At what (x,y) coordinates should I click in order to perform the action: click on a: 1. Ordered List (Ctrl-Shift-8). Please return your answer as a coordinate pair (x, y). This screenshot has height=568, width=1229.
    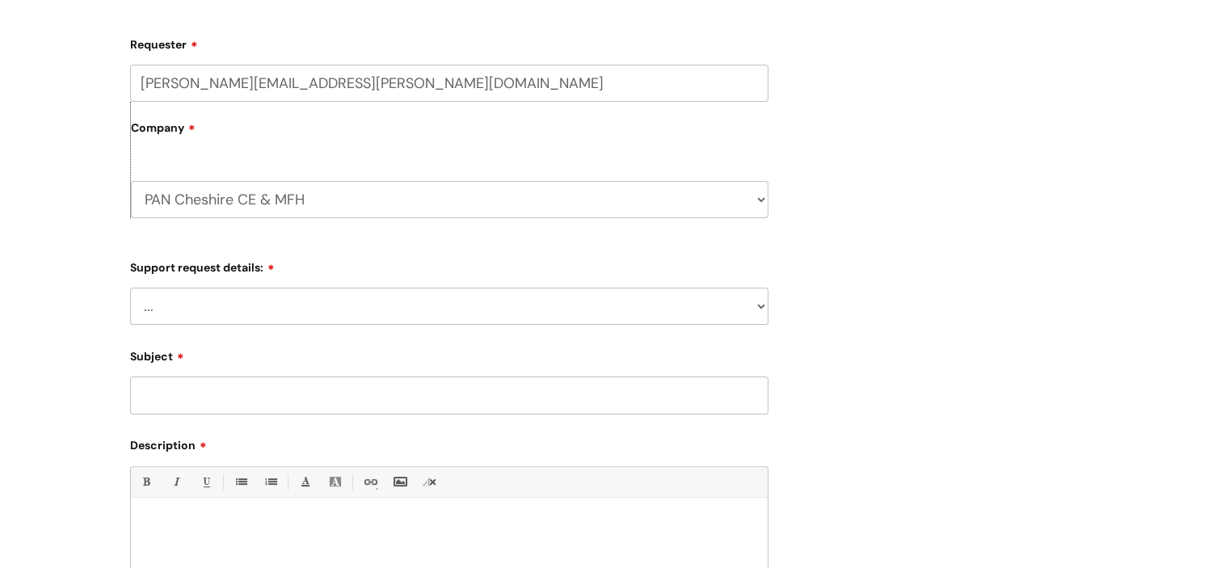
    Looking at the image, I should click on (270, 481).